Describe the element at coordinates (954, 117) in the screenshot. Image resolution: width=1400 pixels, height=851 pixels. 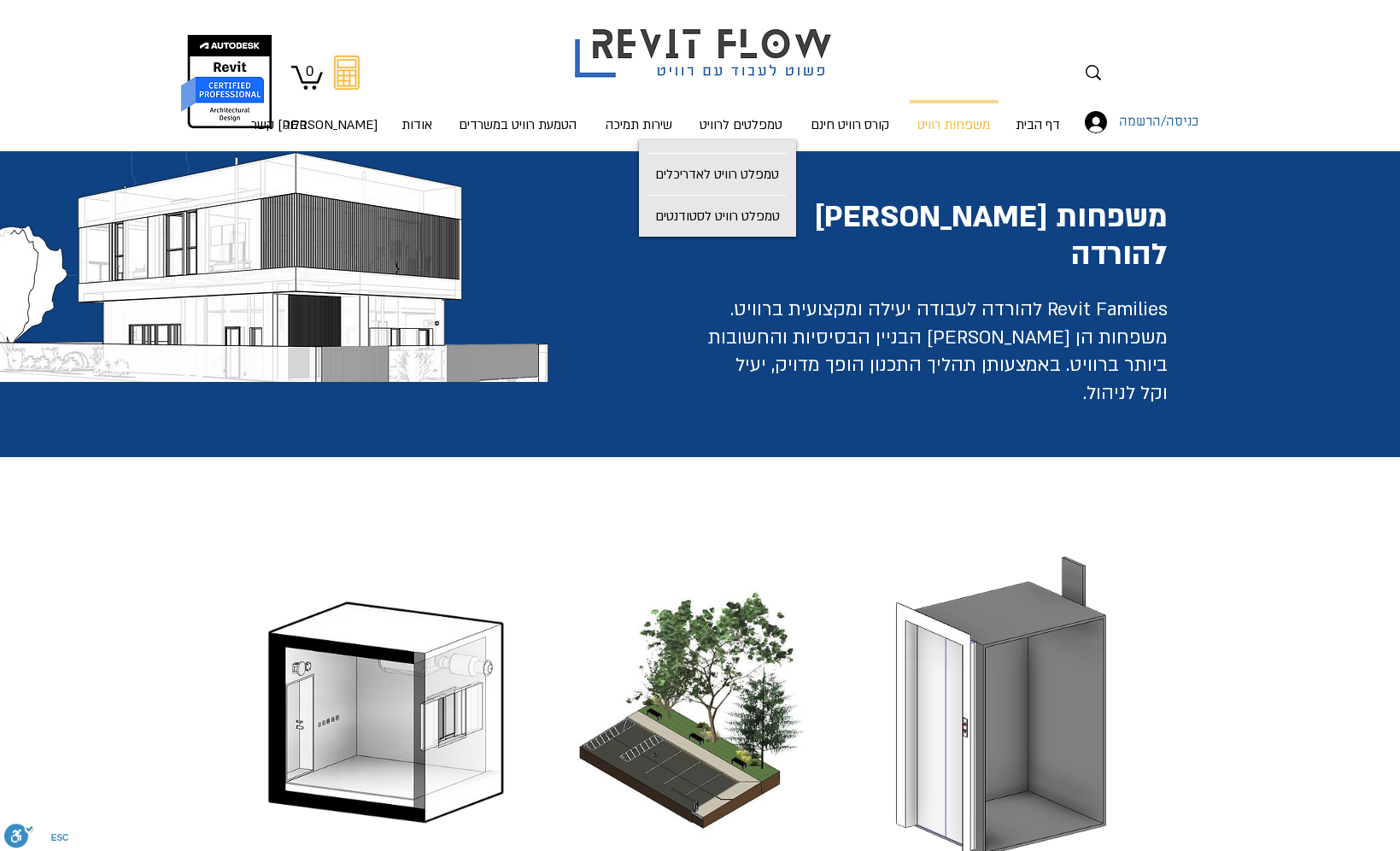
I see `a: משפחות רוויט` at that location.